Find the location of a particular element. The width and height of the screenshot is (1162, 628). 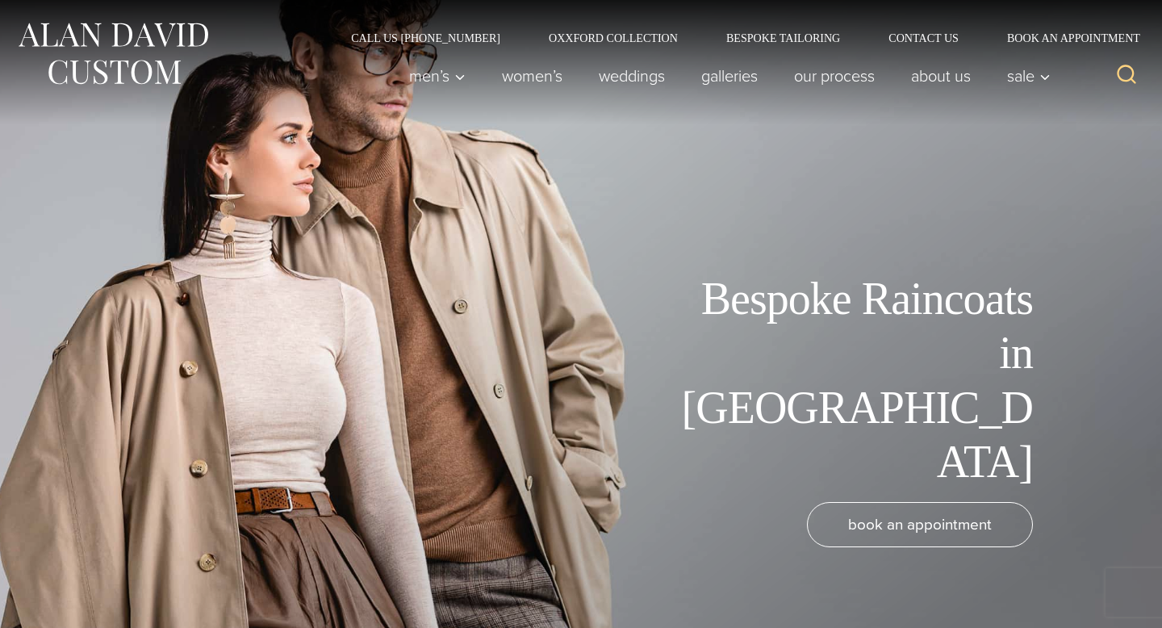

a: Our Process is located at coordinates (834, 76).